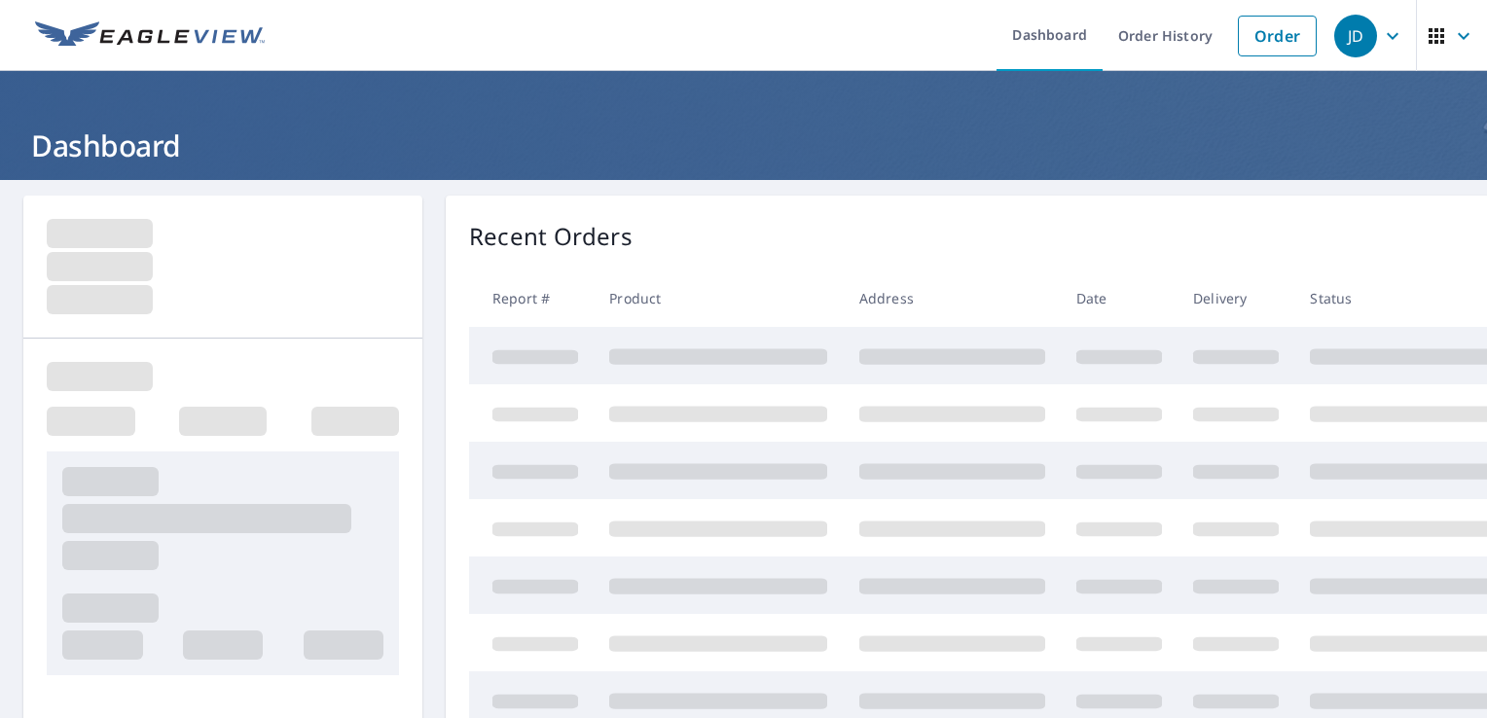  I want to click on p: Recent Orders, so click(551, 237).